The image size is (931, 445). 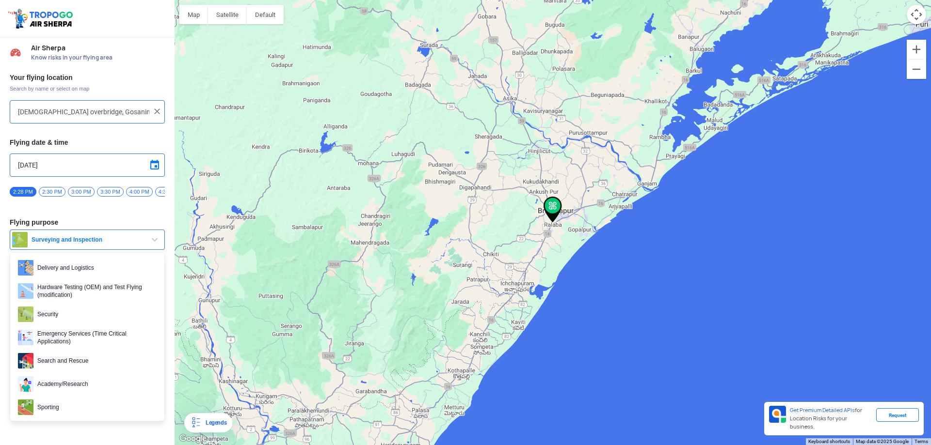 What do you see at coordinates (42, 18) in the screenshot?
I see `img: ic_tgdronemaps.svg` at bounding box center [42, 18].